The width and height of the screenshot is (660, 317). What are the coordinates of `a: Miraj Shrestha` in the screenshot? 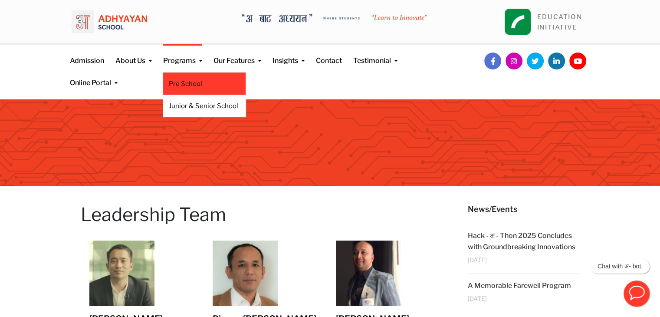 It's located at (369, 272).